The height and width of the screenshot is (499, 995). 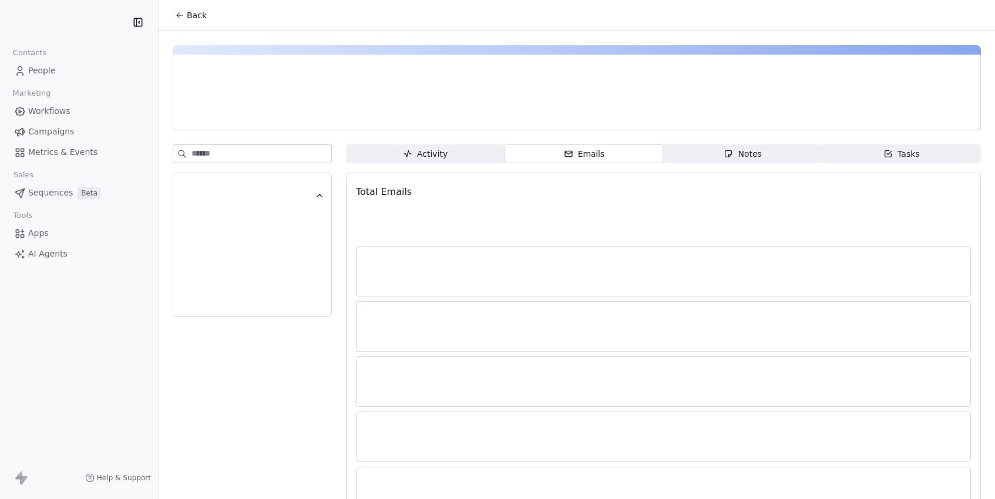 I want to click on span: Sequences, so click(x=51, y=193).